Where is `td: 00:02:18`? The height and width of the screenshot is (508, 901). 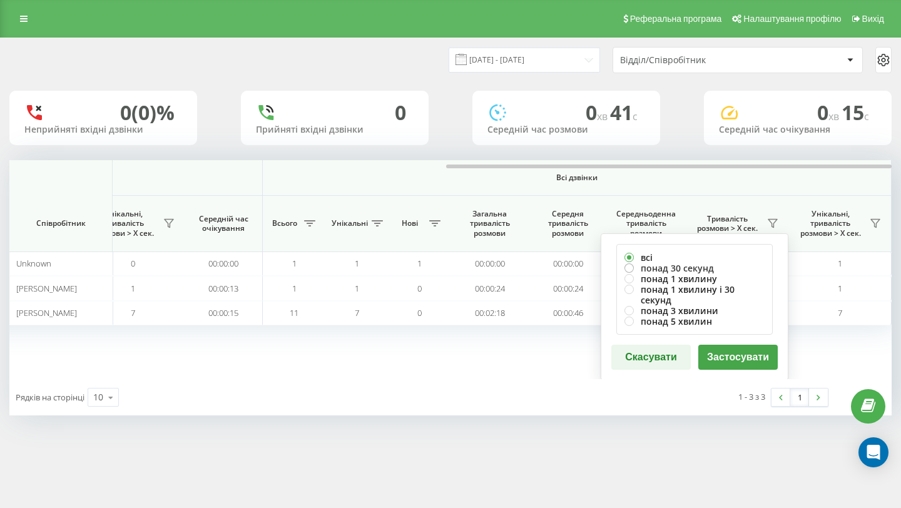
td: 00:02:18 is located at coordinates (489, 313).